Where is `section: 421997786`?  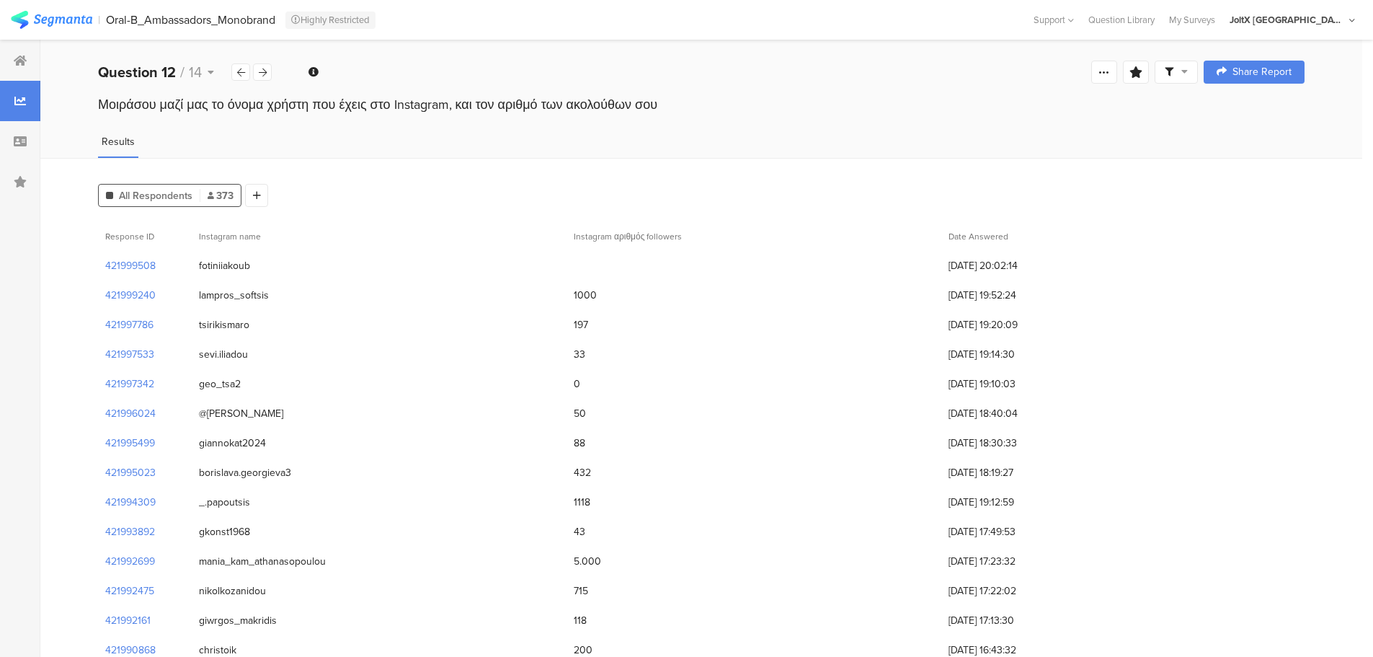
section: 421997786 is located at coordinates (129, 324).